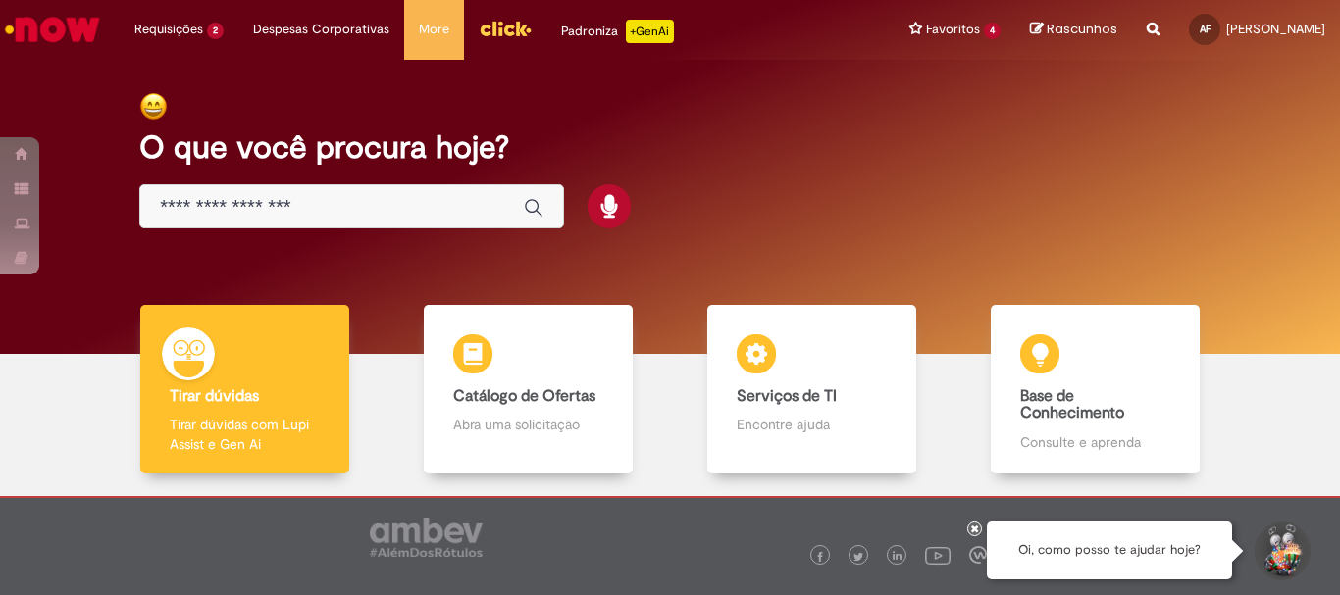 This screenshot has height=595, width=1340. What do you see at coordinates (670, 147) in the screenshot?
I see `h2: O que você procura hoje?` at bounding box center [670, 147].